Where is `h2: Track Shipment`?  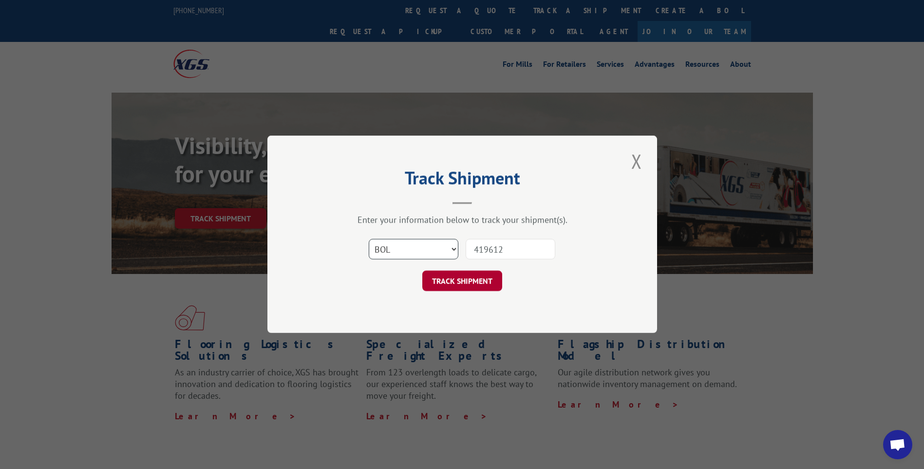
h2: Track Shipment is located at coordinates (462, 180).